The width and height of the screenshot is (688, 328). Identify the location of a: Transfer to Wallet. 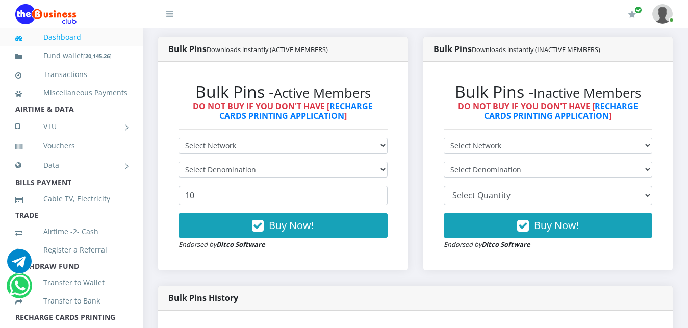
(71, 283).